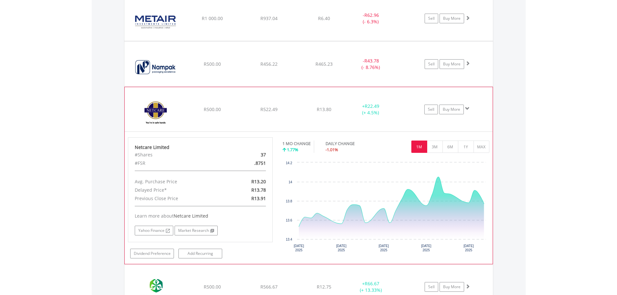 Image resolution: width=617 pixels, height=295 pixels. Describe the element at coordinates (371, 18) in the screenshot. I see `div: - (- 6.3%)` at that location.